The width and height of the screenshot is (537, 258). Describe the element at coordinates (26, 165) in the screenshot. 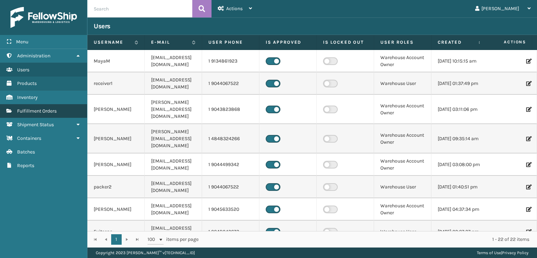

I see `span: Reports` at that location.